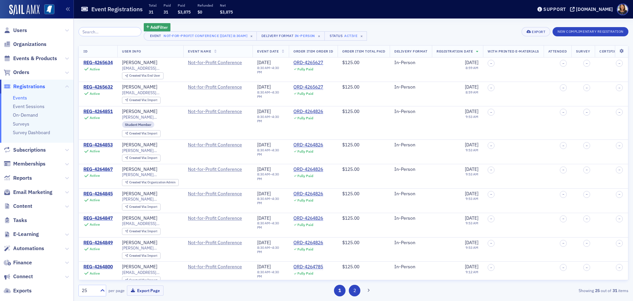 The image size is (633, 301). Describe the element at coordinates (308, 63) in the screenshot. I see `a: ORD-4265627` at that location.